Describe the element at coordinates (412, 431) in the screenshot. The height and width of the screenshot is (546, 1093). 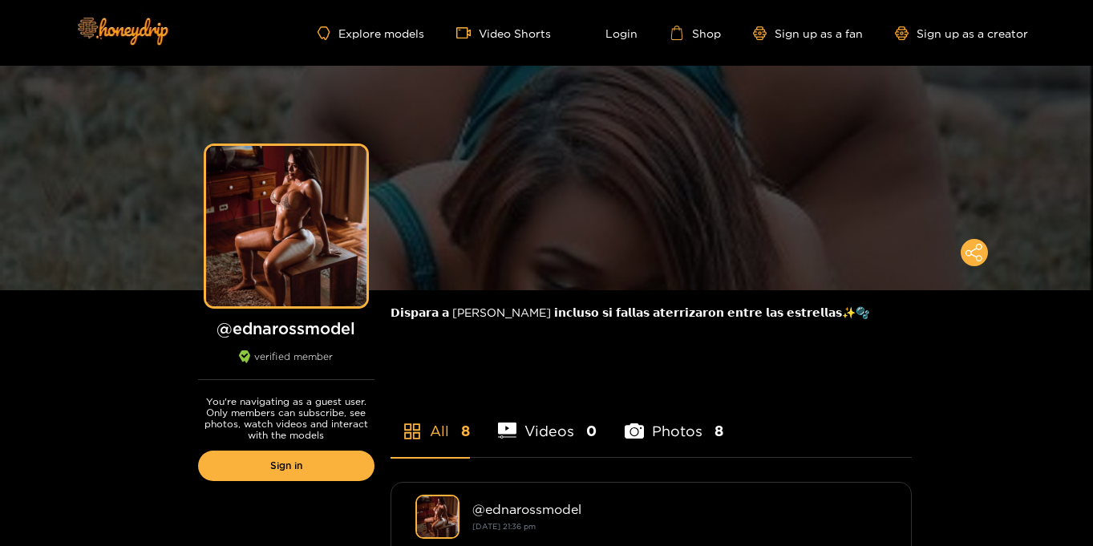
I see `span: appstore` at that location.